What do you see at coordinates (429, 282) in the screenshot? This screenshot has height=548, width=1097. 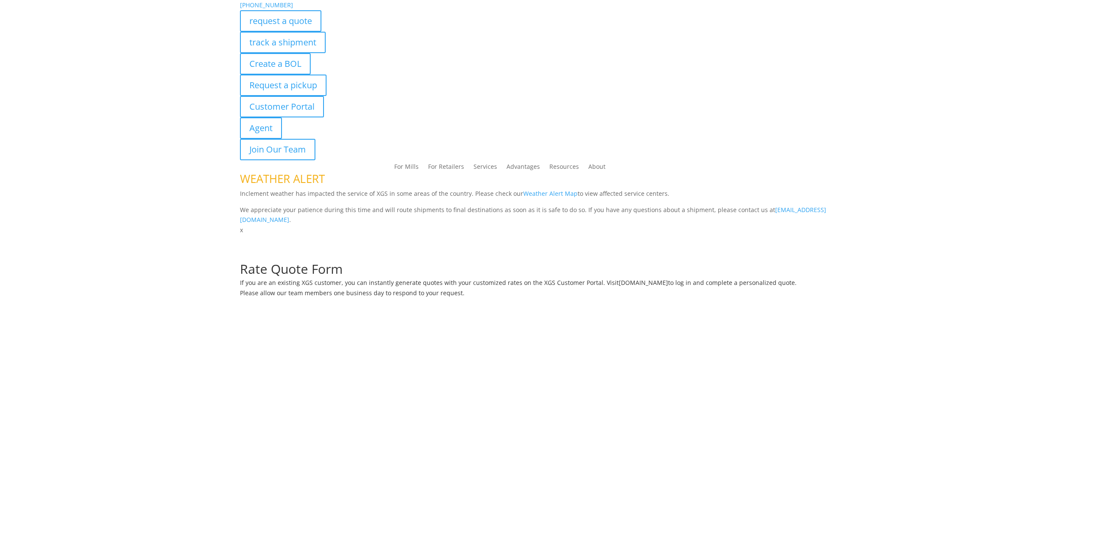 I see `span: If you are an existing XGS customer, you can instantly generate quotes with your customized rates...` at bounding box center [429, 282].